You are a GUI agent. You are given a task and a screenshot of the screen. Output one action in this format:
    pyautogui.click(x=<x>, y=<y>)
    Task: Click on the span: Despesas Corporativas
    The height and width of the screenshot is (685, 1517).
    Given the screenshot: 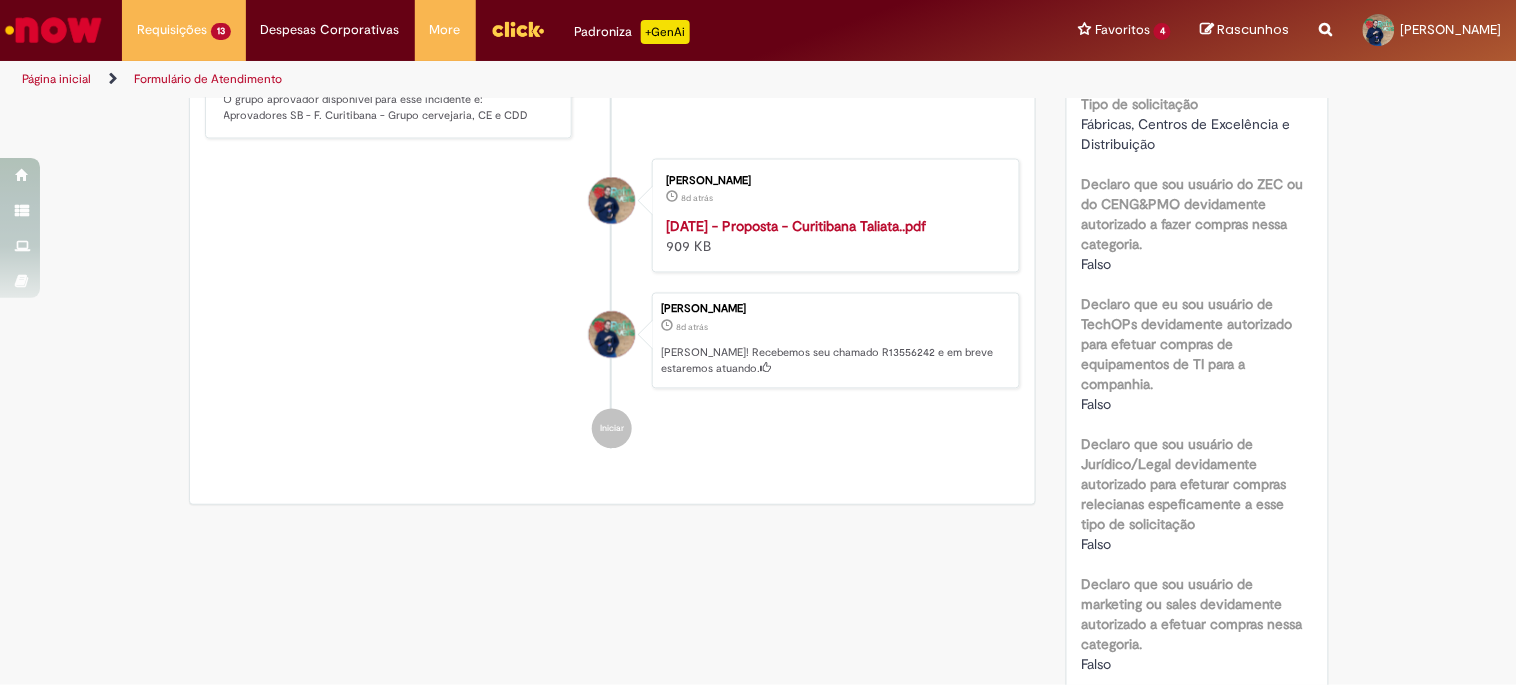 What is the action you would take?
    pyautogui.click(x=330, y=30)
    